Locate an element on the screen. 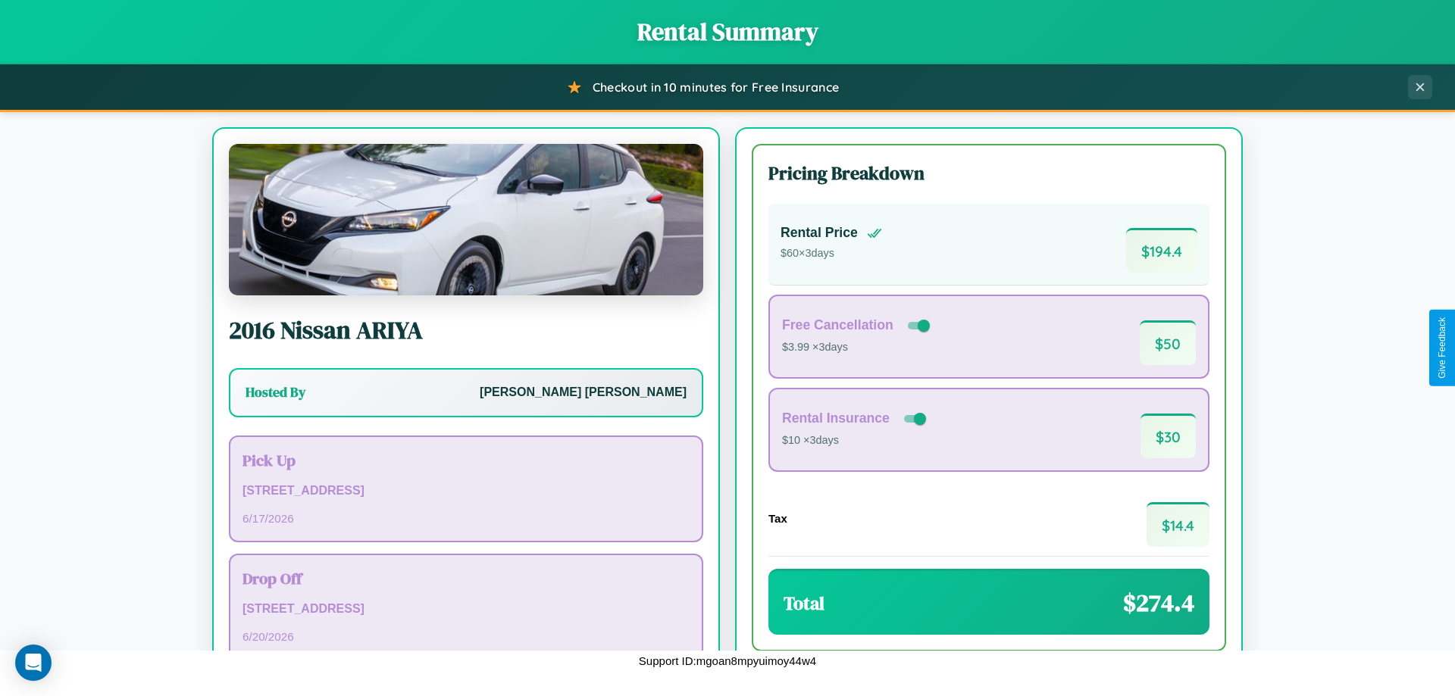 The image size is (1455, 696). h4: Tax is located at coordinates (777, 518).